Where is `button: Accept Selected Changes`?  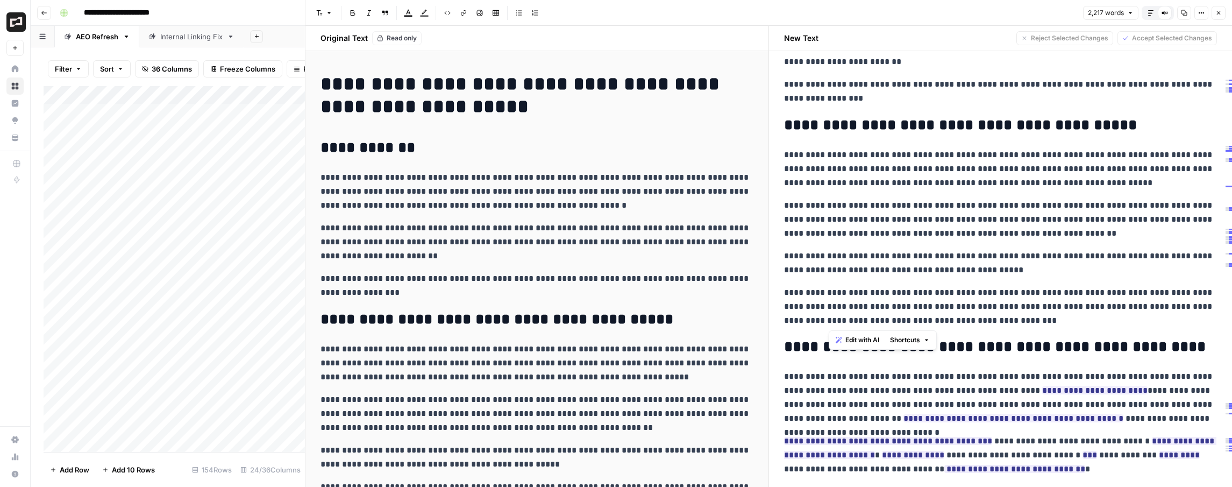 button: Accept Selected Changes is located at coordinates (1167, 38).